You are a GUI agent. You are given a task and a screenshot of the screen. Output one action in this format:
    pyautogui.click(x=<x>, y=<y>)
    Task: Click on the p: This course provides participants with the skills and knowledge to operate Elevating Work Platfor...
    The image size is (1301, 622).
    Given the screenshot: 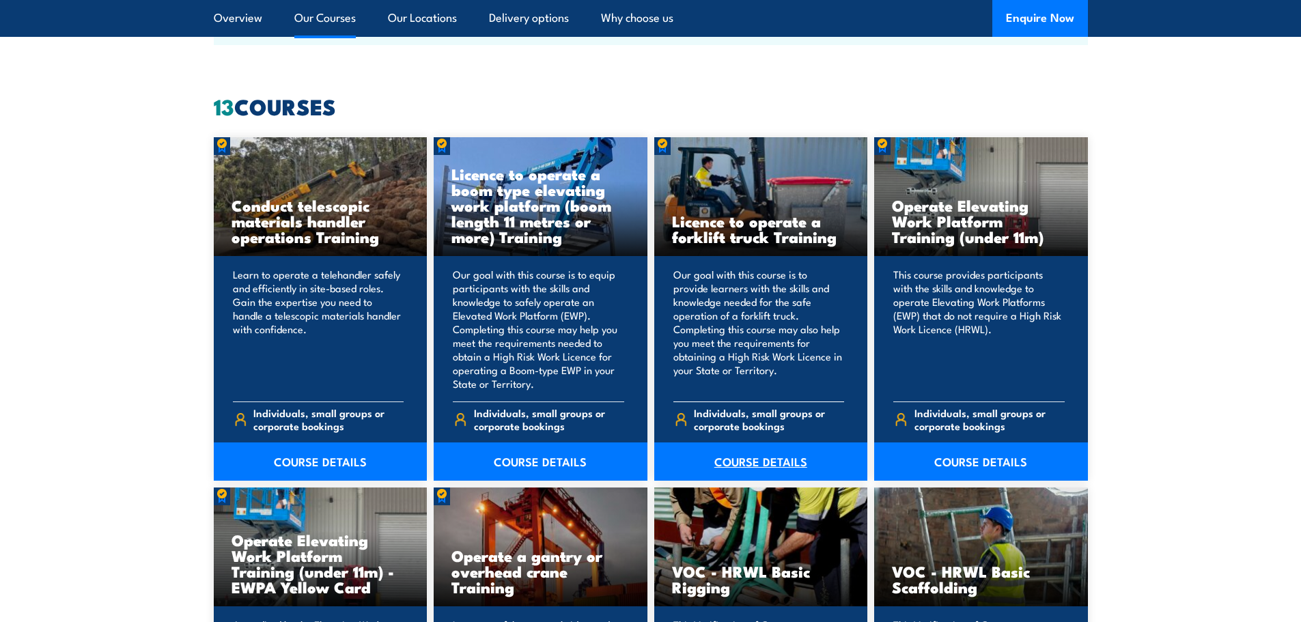 What is the action you would take?
    pyautogui.click(x=978, y=329)
    